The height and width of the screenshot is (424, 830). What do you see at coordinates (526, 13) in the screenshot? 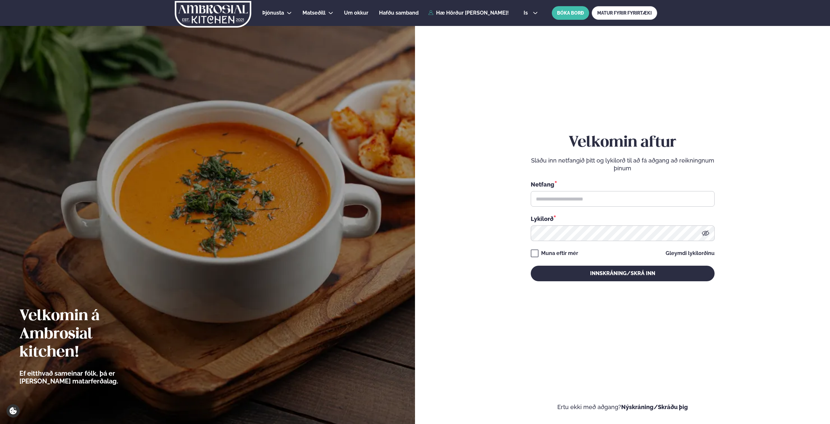
I see `span: is` at bounding box center [526, 13].